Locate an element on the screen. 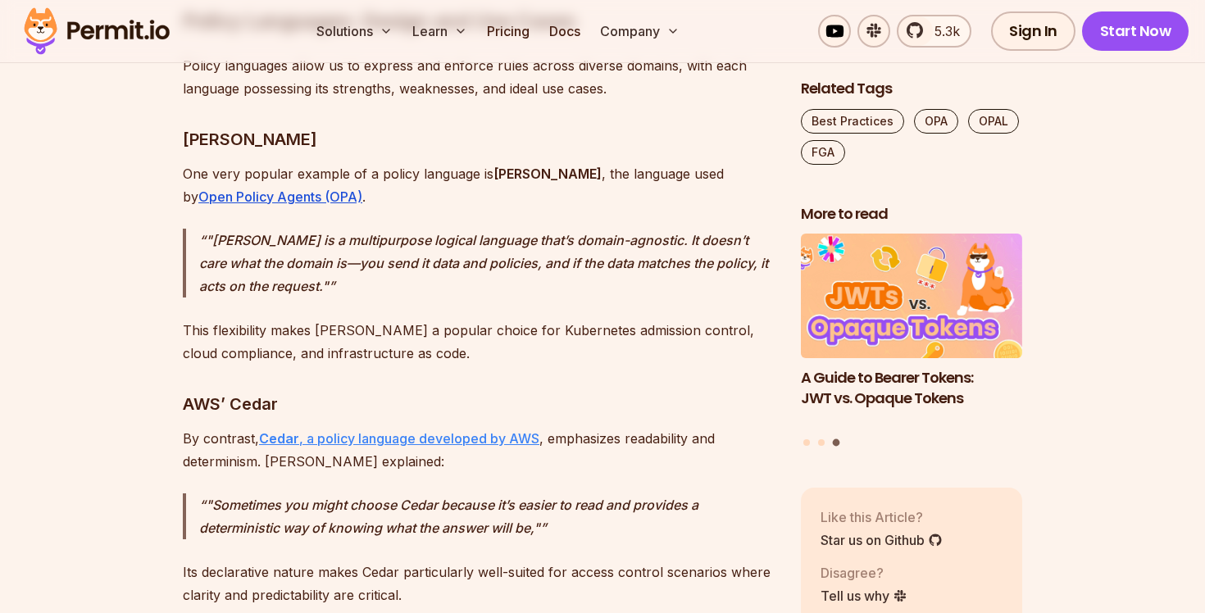 The height and width of the screenshot is (613, 1205). img: A Guide to Bearer Tokens: JWT vs. Opaque Tokens is located at coordinates (911, 297).